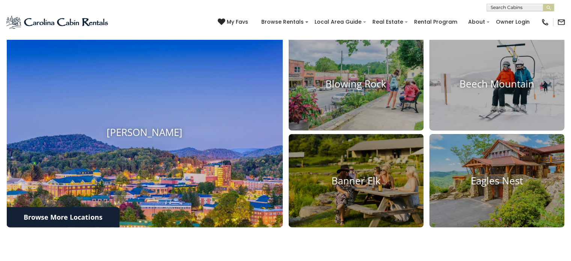 This screenshot has width=571, height=261. What do you see at coordinates (237, 22) in the screenshot?
I see `span: My Favs` at bounding box center [237, 22].